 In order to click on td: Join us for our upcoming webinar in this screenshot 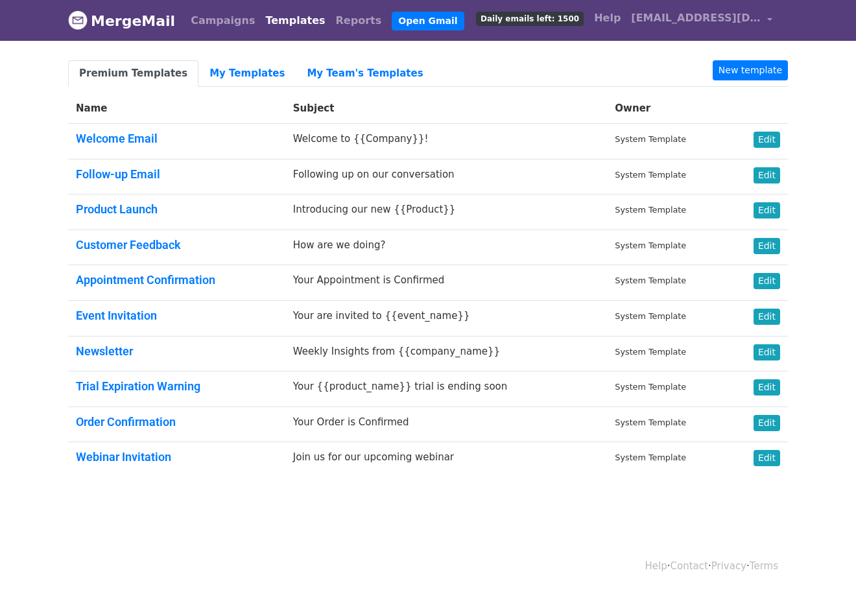, I will do `click(446, 460)`.